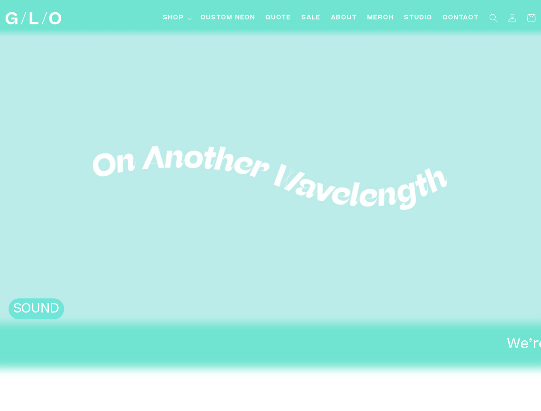 The height and width of the screenshot is (411, 541). What do you see at coordinates (228, 18) in the screenshot?
I see `span: Custom Neon` at bounding box center [228, 18].